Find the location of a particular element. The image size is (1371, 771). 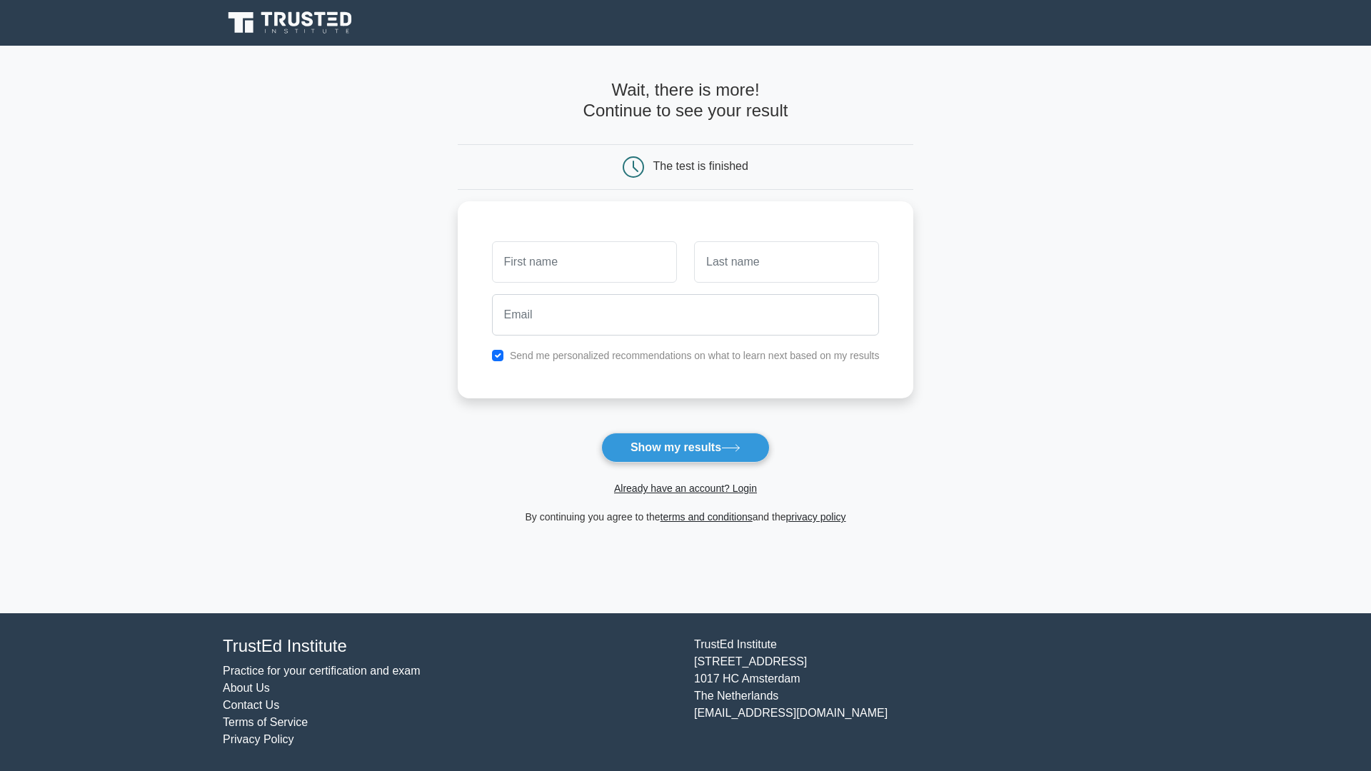

a: Practice for your certification and exam is located at coordinates (321, 671).